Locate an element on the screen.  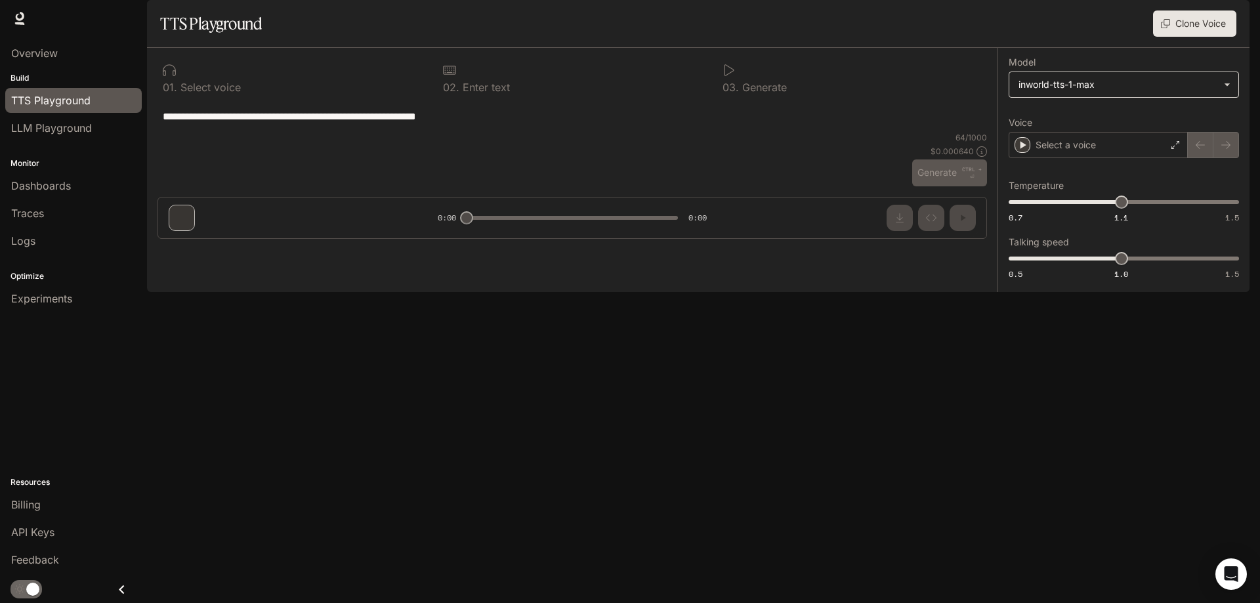
p: 64 / 1000 is located at coordinates (971, 137).